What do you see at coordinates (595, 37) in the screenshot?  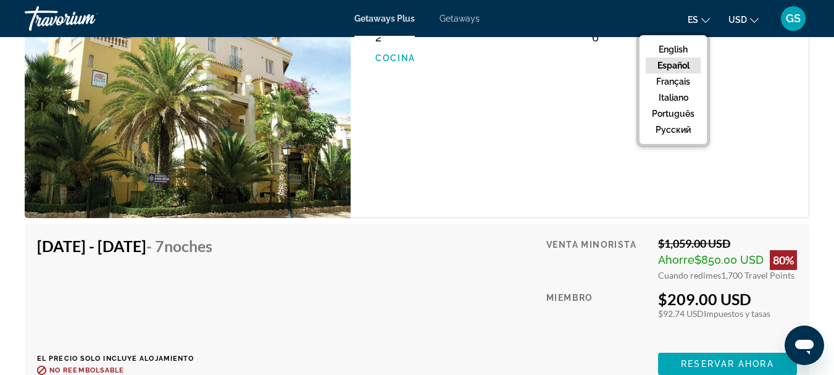 I see `span: 6` at bounding box center [595, 37].